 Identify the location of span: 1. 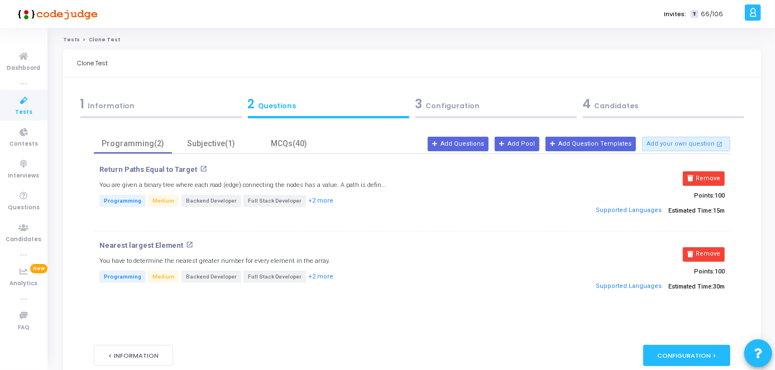
(83, 104).